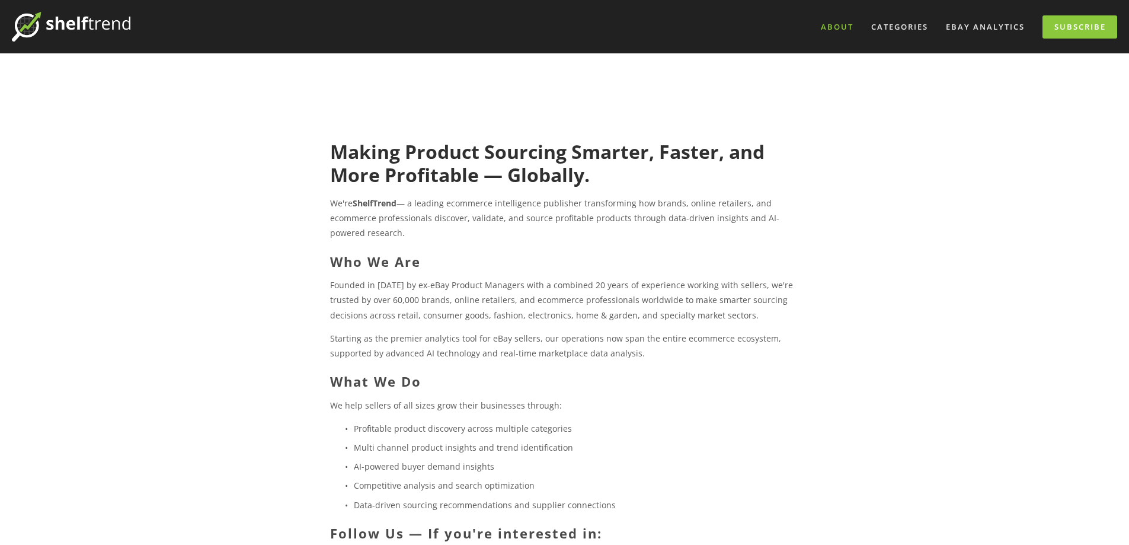 The image size is (1129, 545). I want to click on a: About, so click(837, 27).